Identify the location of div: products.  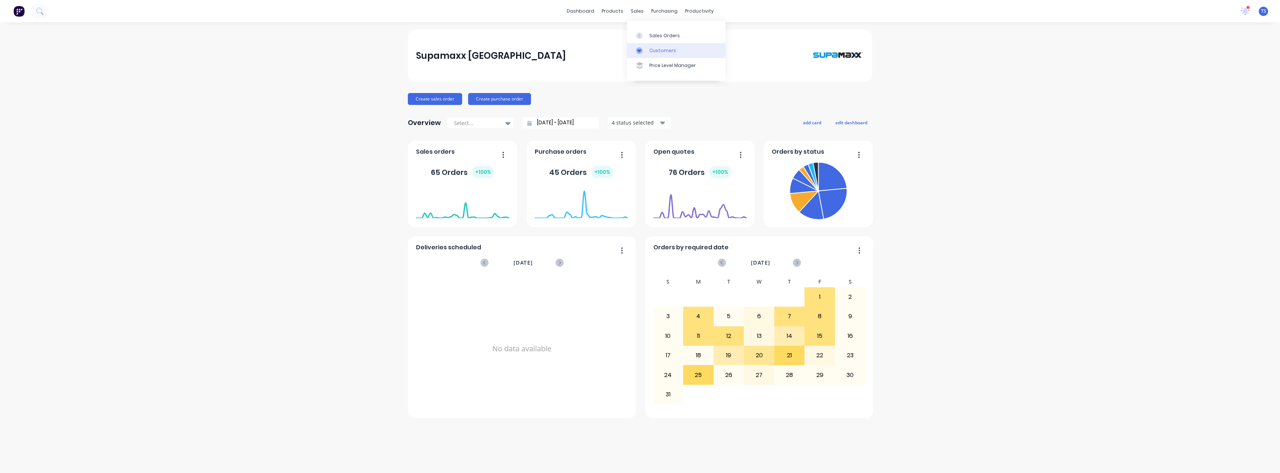
(612, 11).